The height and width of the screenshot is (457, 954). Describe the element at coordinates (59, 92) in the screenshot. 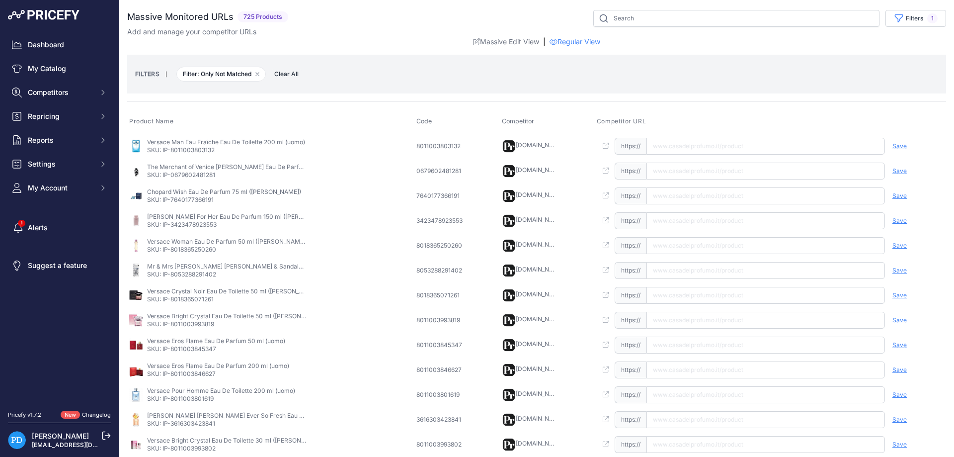

I see `button: Competitors` at that location.